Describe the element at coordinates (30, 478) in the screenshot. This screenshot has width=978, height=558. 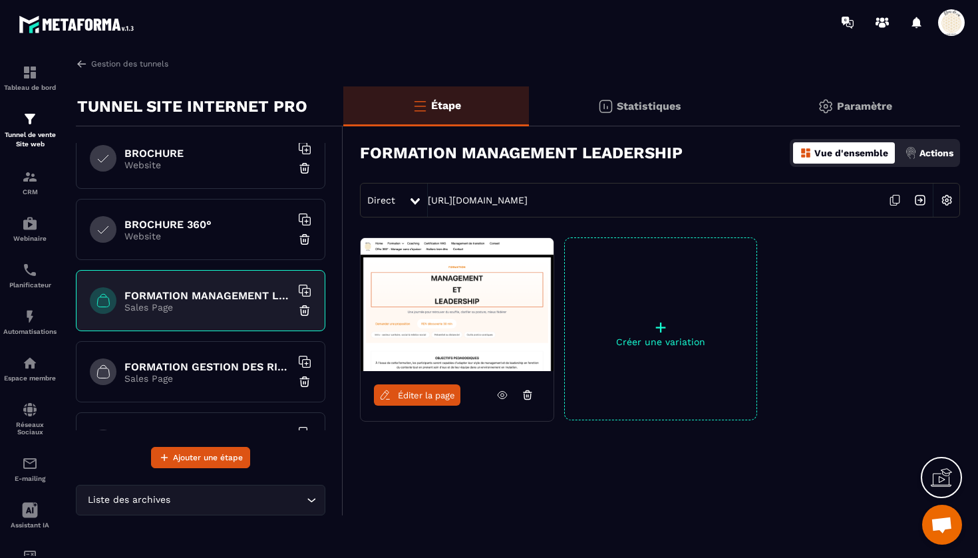
I see `p: E-mailing` at that location.